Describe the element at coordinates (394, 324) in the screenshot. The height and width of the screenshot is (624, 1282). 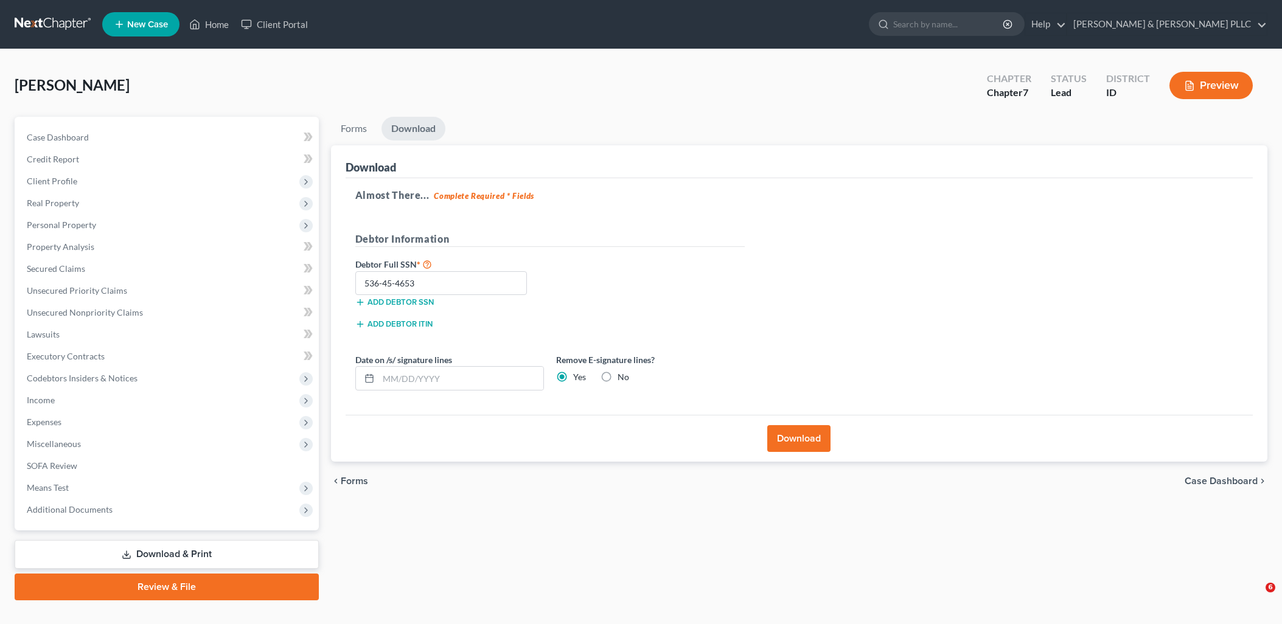
I see `button: Add debtor ITIN` at that location.